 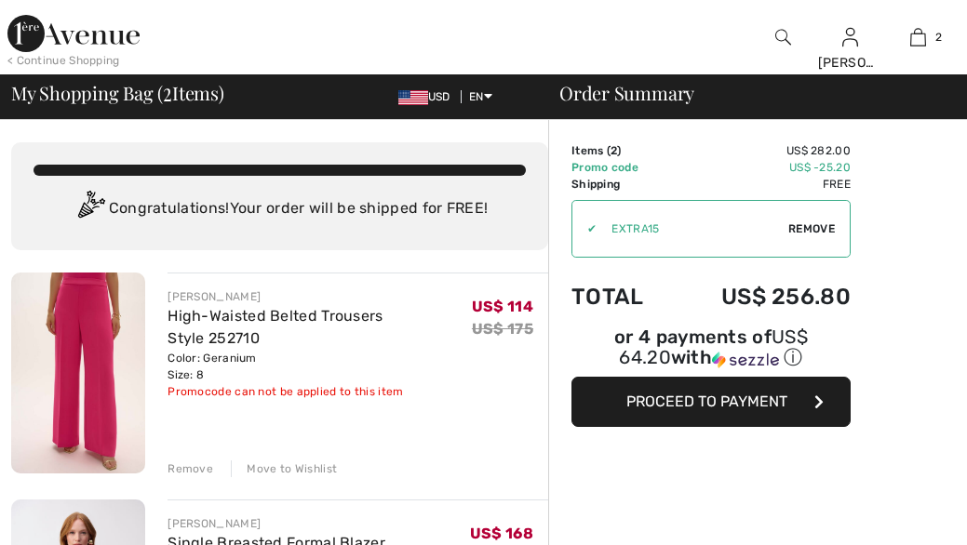 I want to click on span: Proceed to Payment, so click(x=706, y=401).